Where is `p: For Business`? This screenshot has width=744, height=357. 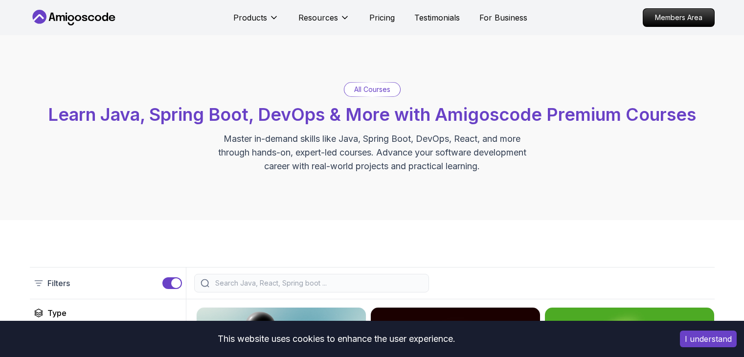
p: For Business is located at coordinates (503, 18).